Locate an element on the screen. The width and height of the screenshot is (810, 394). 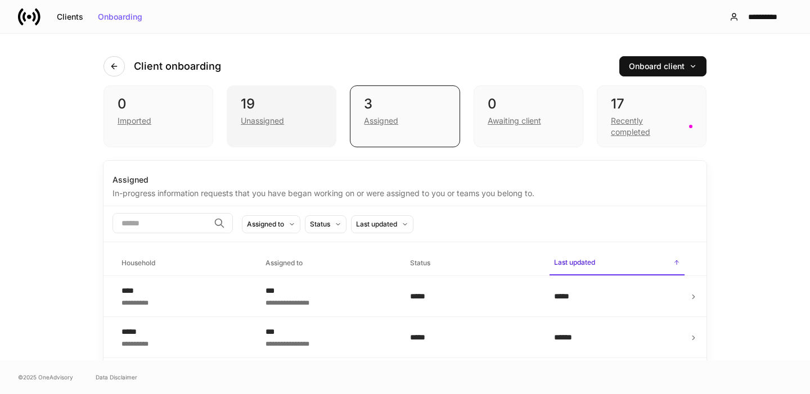
button: Status is located at coordinates (326, 224).